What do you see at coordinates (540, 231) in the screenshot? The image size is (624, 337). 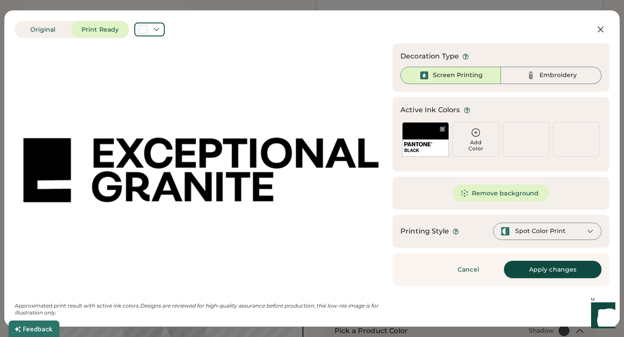 I see `div: Spot Color Print` at bounding box center [540, 231].